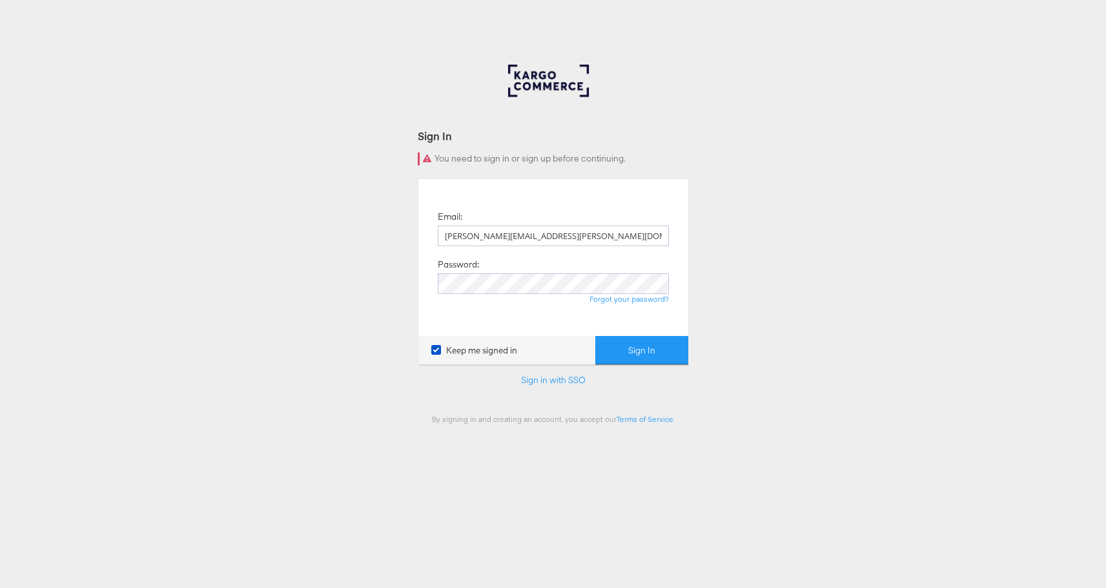 This screenshot has height=588, width=1106. Describe the element at coordinates (553, 418) in the screenshot. I see `div: By signing in and creating an account, you accept our .` at that location.